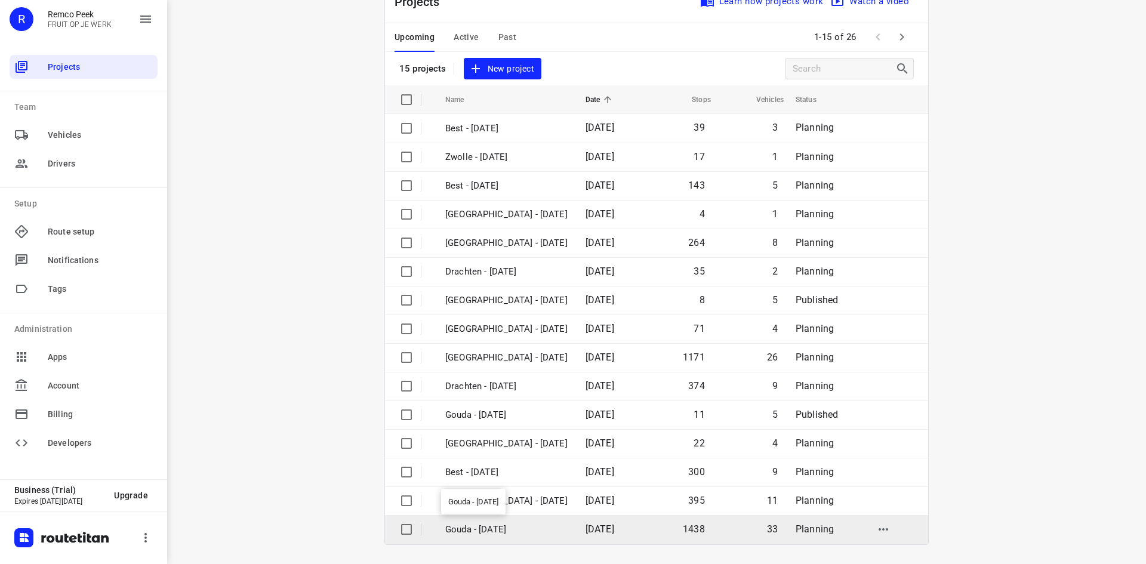  Describe the element at coordinates (100, 67) in the screenshot. I see `span: Projects` at that location.